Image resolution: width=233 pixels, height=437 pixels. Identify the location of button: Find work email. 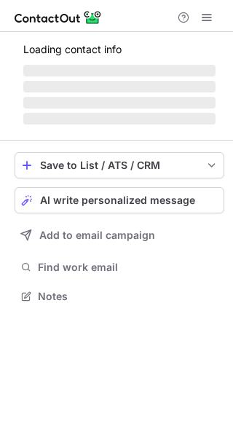
(120, 268).